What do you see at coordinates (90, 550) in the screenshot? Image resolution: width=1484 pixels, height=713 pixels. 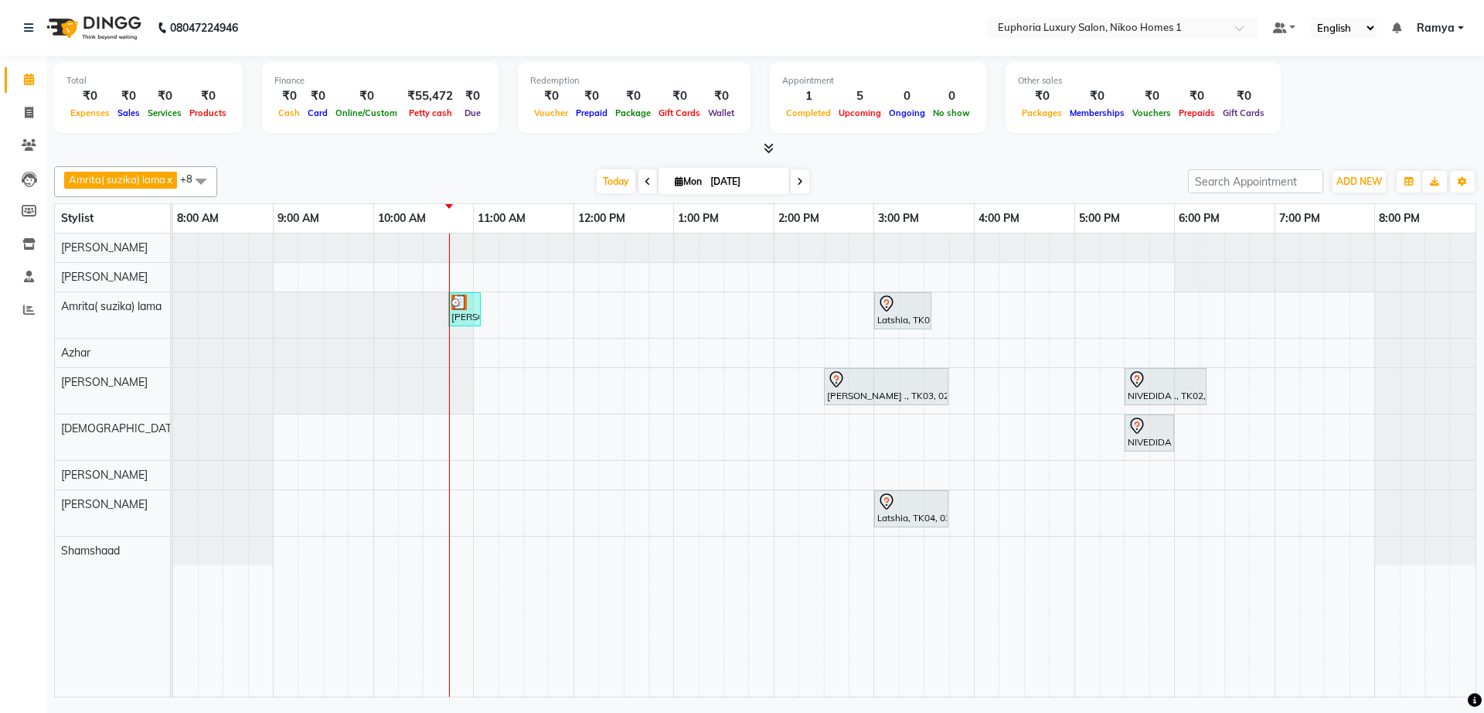 I see `span: Shamshaad` at bounding box center [90, 550].